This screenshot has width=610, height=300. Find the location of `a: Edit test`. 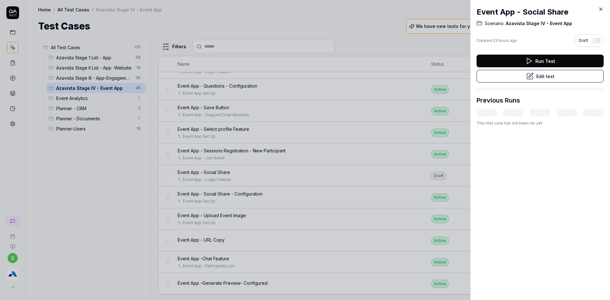

a: Edit test is located at coordinates (540, 76).